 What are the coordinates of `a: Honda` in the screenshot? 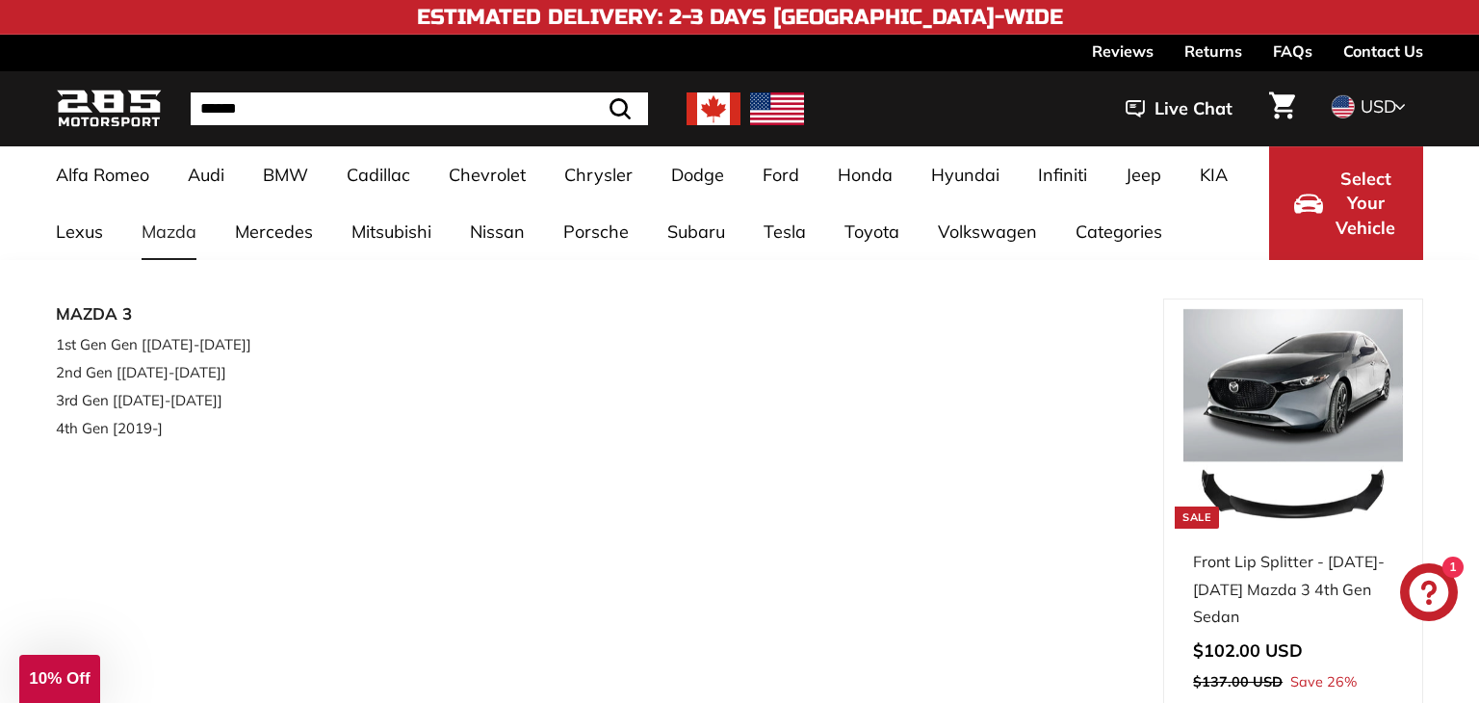 It's located at (865, 174).